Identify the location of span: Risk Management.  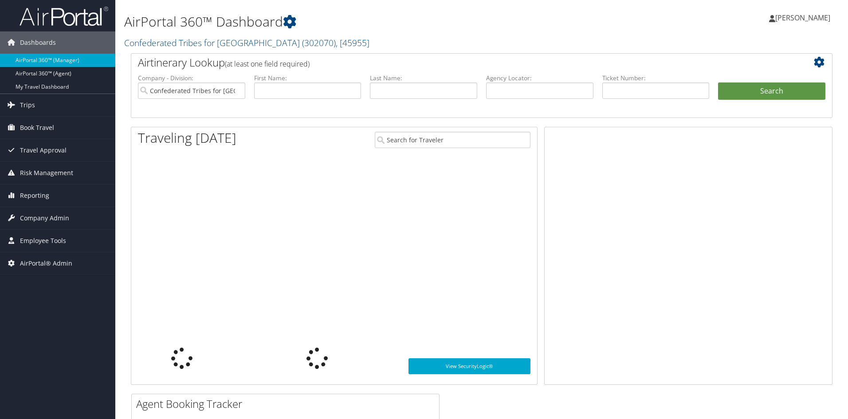
(47, 173).